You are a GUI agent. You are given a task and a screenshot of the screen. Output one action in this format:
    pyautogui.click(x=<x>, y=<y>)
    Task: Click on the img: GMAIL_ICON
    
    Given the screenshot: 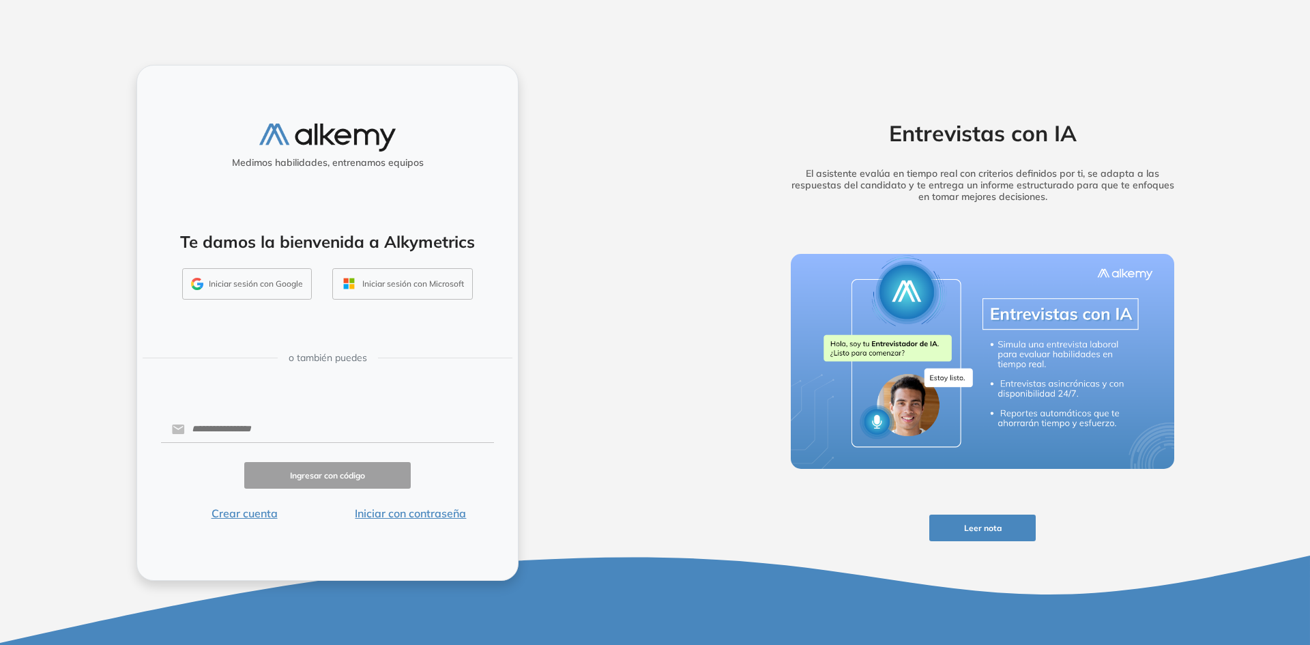 What is the action you would take?
    pyautogui.click(x=197, y=284)
    